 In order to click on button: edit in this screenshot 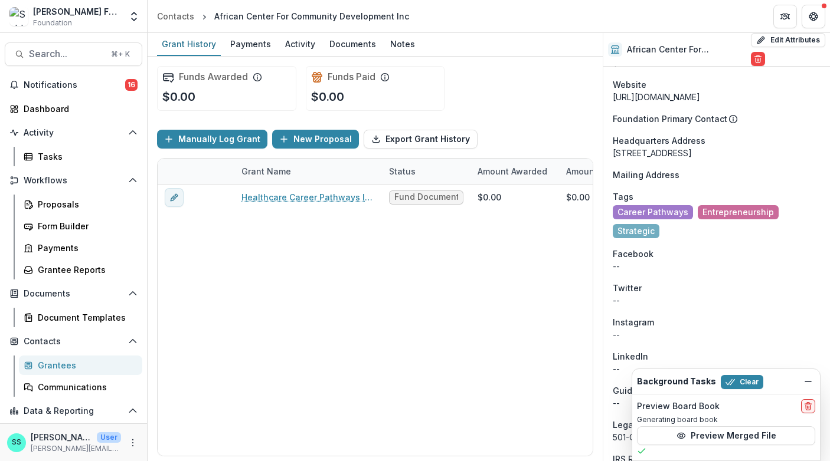, I will do `click(174, 198)`.